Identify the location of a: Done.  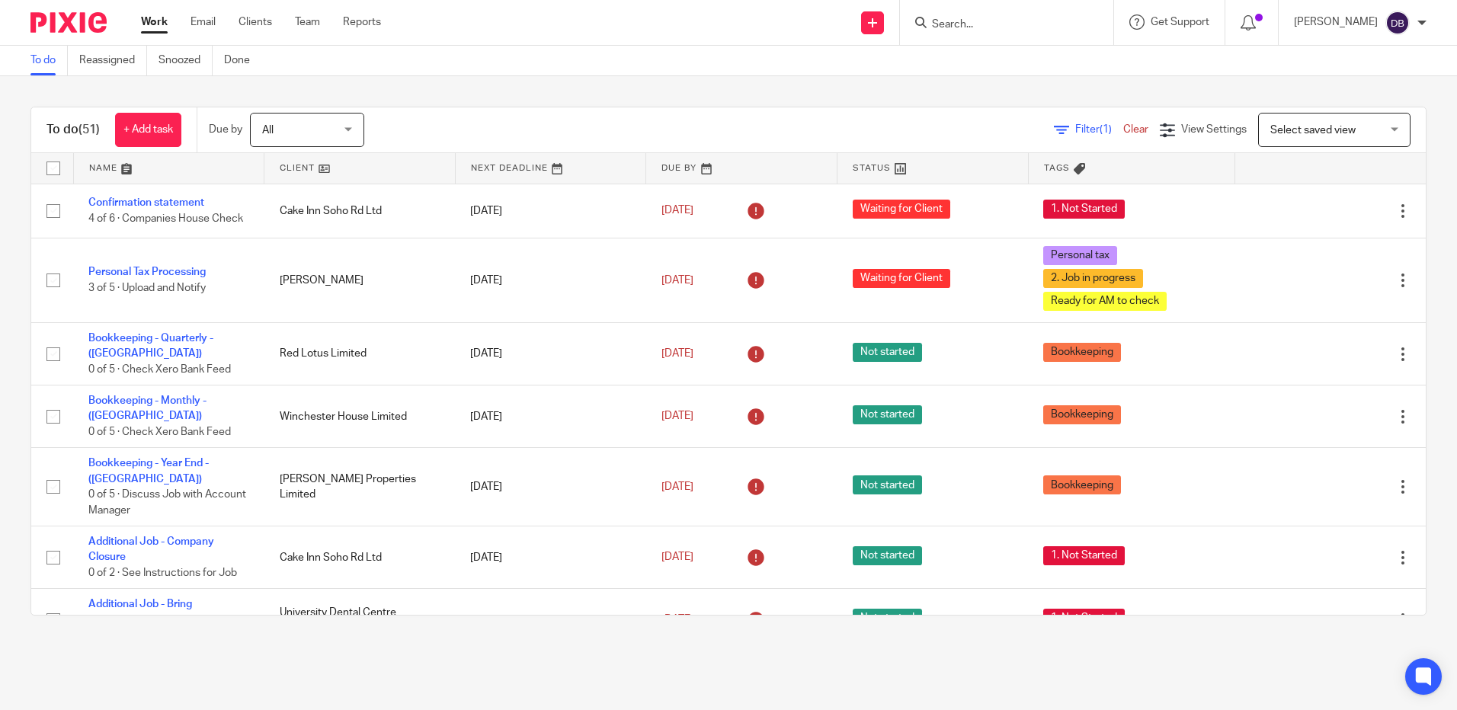
(242, 60).